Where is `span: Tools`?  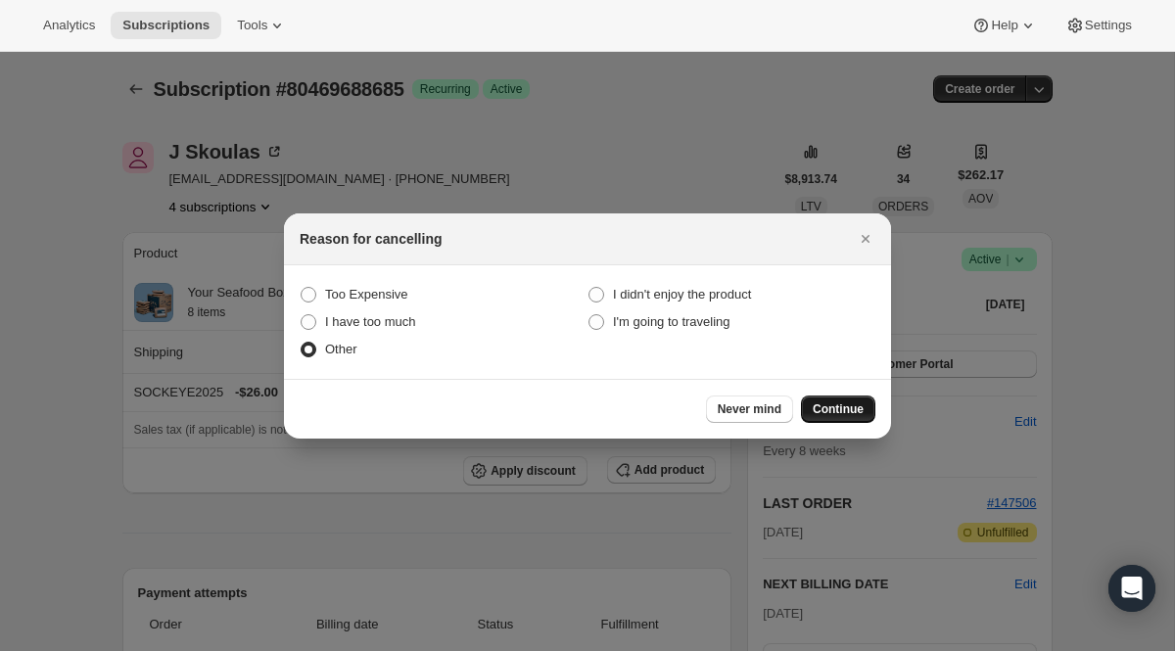
span: Tools is located at coordinates (252, 25).